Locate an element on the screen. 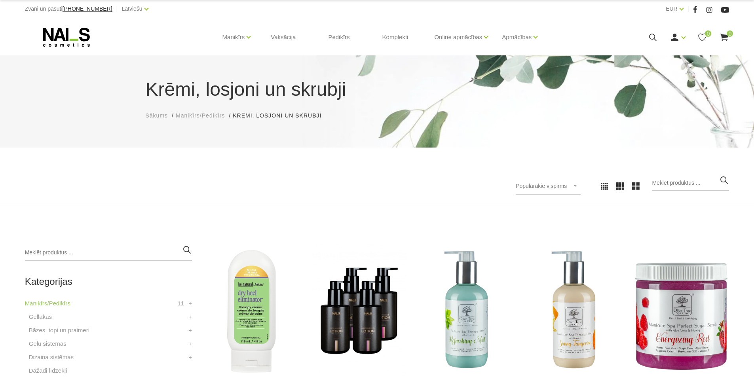 The image size is (754, 377). a: Sākums is located at coordinates (157, 116).